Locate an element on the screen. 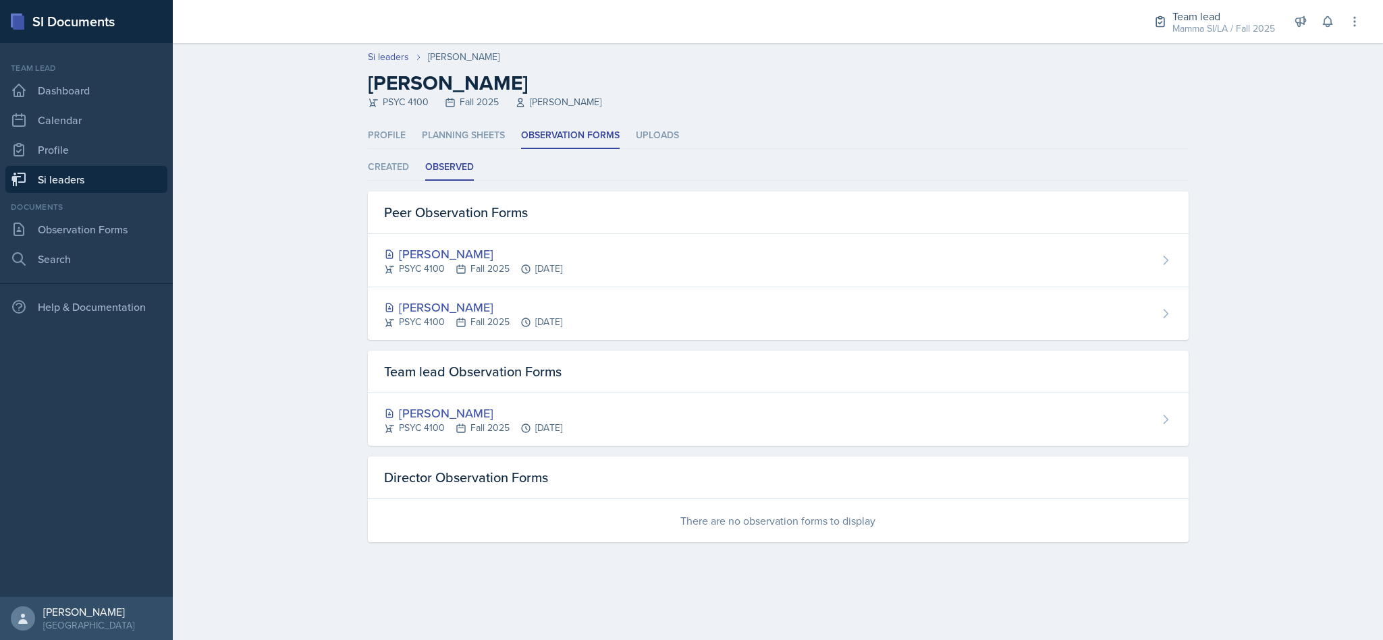  a: Dashboard is located at coordinates (86, 90).